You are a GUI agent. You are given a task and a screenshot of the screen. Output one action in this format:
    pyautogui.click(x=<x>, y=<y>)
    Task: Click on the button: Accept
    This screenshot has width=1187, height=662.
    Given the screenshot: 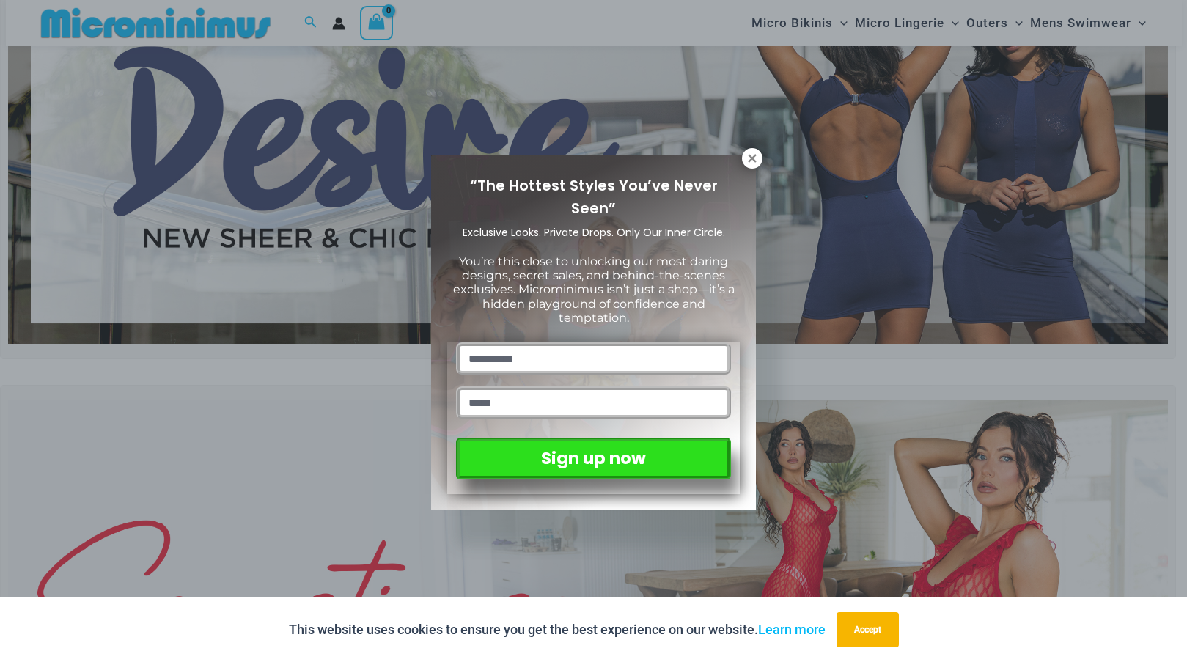 What is the action you would take?
    pyautogui.click(x=867, y=630)
    